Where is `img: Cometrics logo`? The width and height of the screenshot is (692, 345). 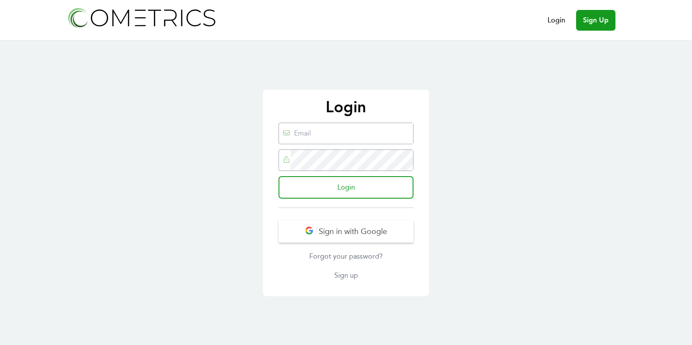
img: Cometrics logo is located at coordinates (141, 17).